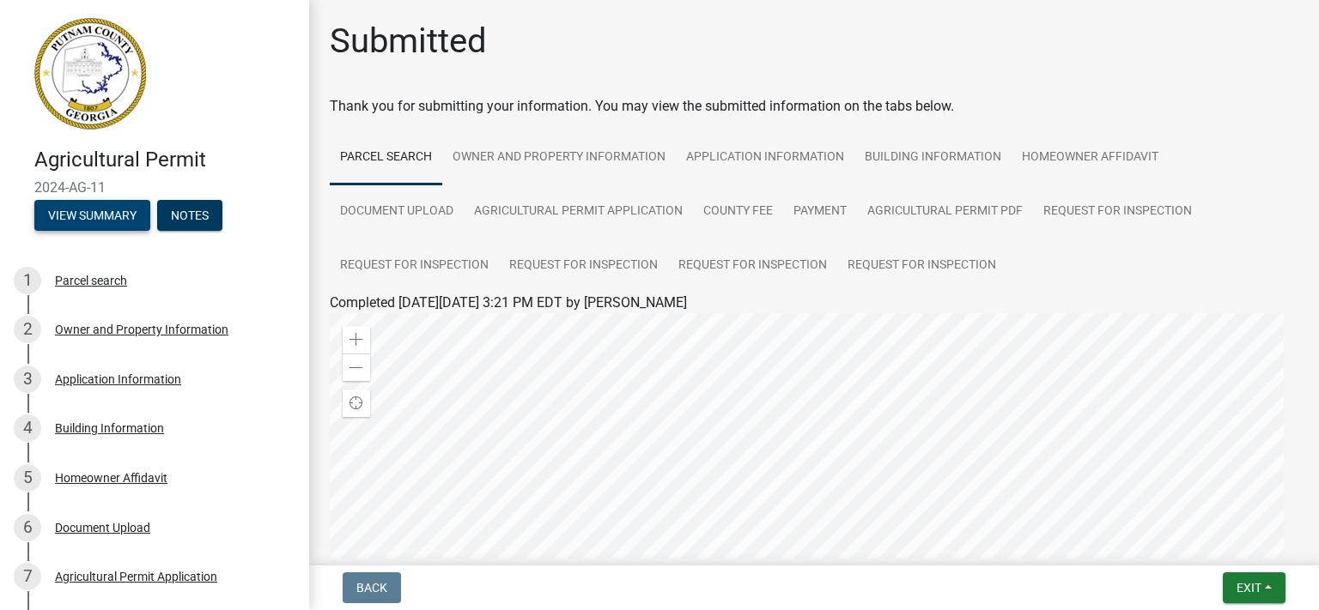 This screenshot has height=610, width=1319. Describe the element at coordinates (578, 212) in the screenshot. I see `a: Agricultural Permit Application` at that location.